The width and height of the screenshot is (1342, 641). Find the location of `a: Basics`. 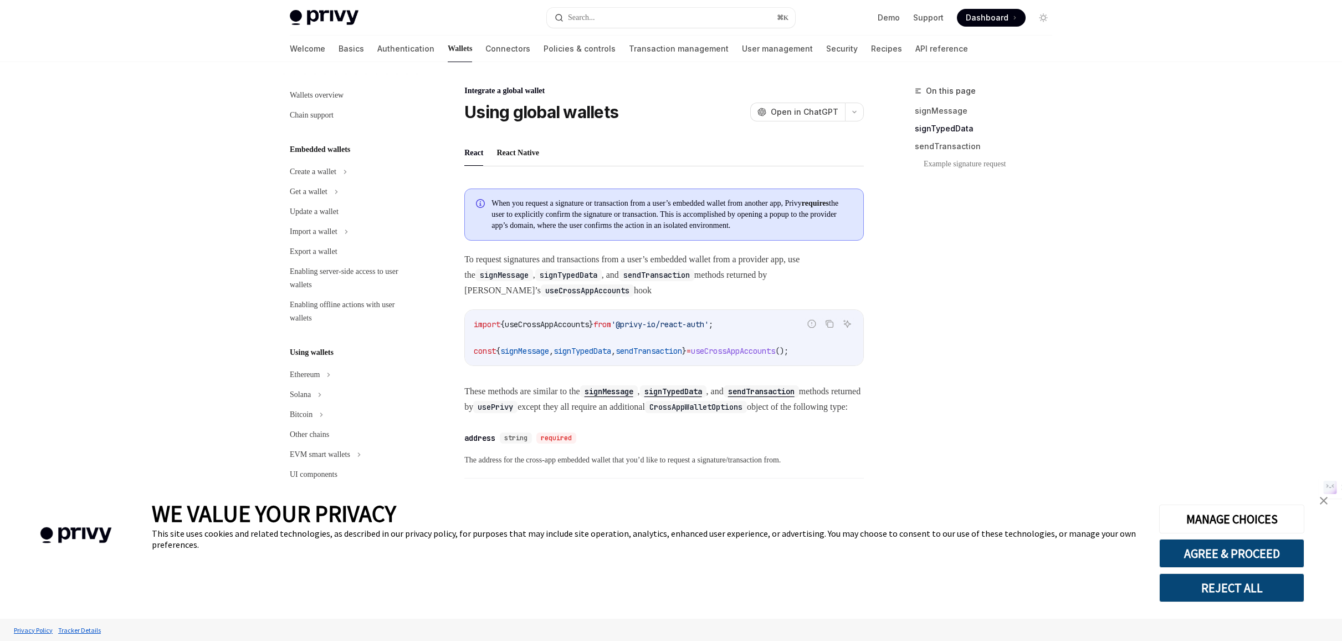

a: Basics is located at coordinates (351, 49).